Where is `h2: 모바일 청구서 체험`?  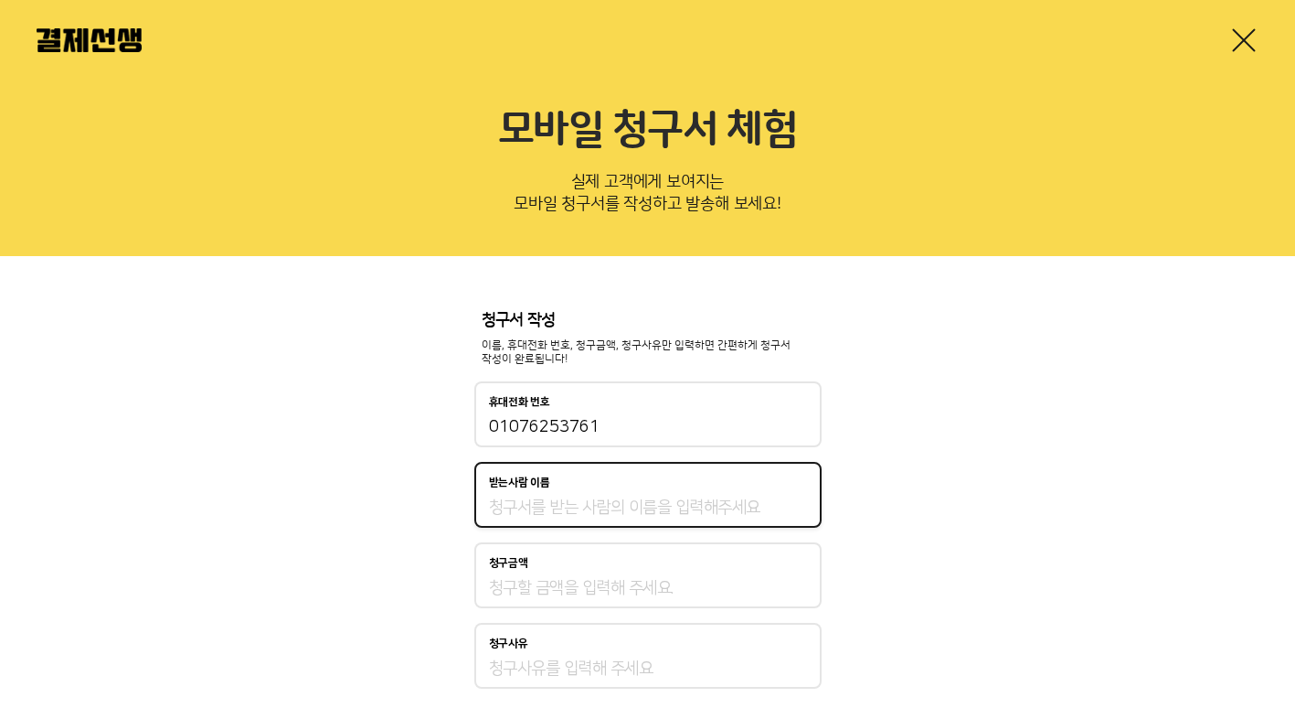
h2: 모바일 청구서 체험 is located at coordinates (647, 131).